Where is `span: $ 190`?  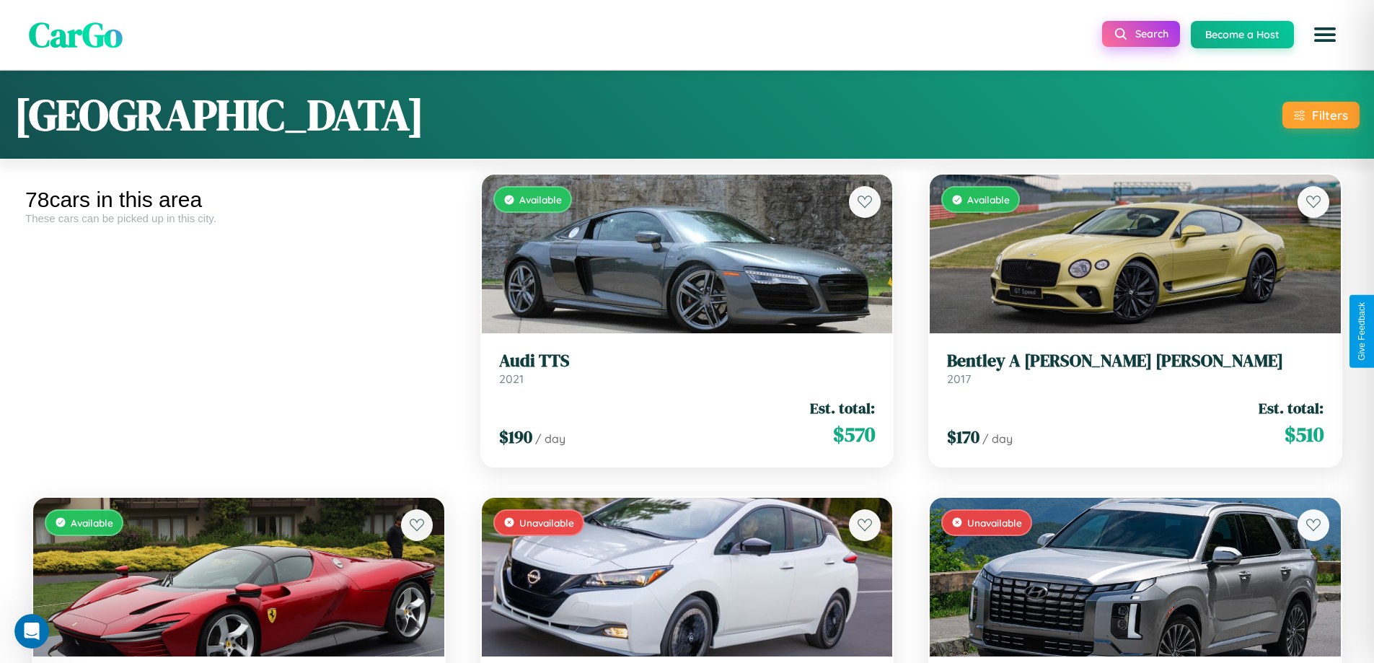 span: $ 190 is located at coordinates (516, 436).